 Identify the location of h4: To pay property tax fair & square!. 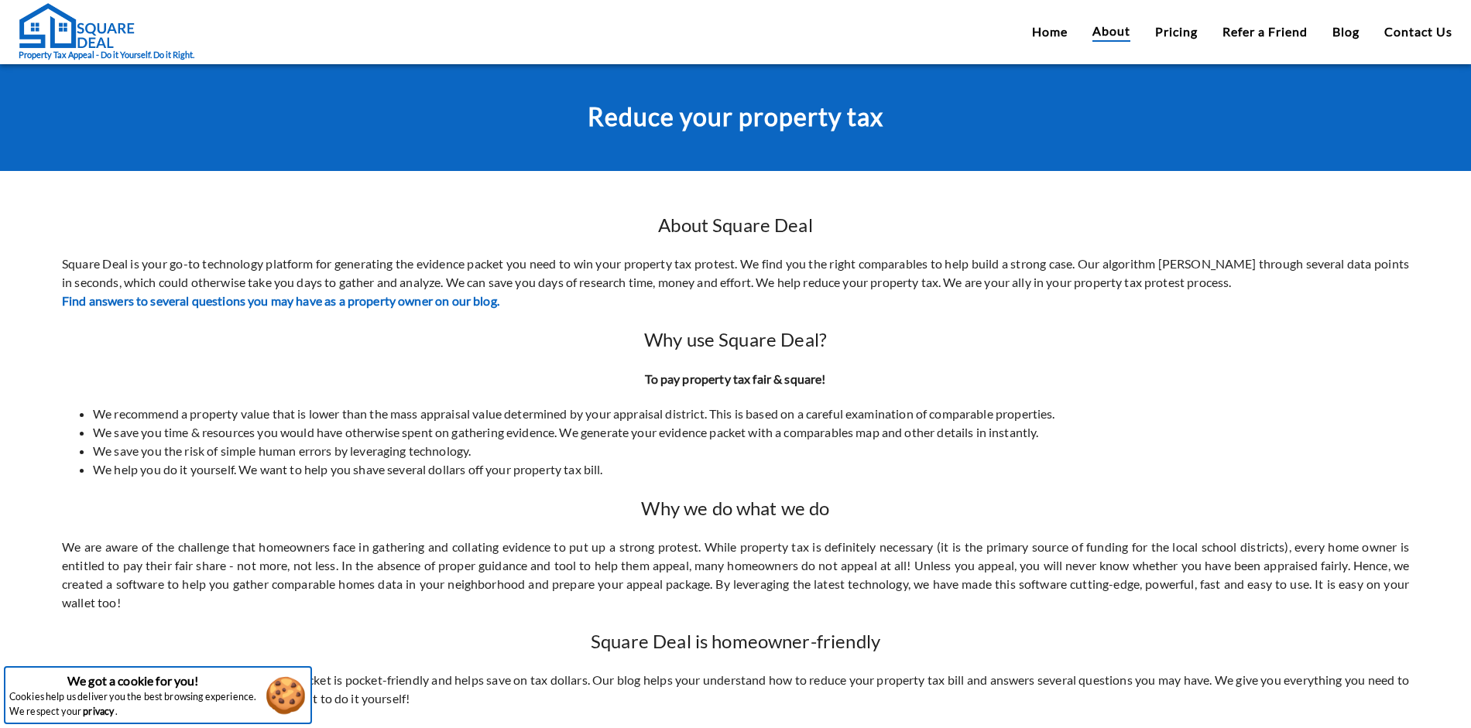
(735, 379).